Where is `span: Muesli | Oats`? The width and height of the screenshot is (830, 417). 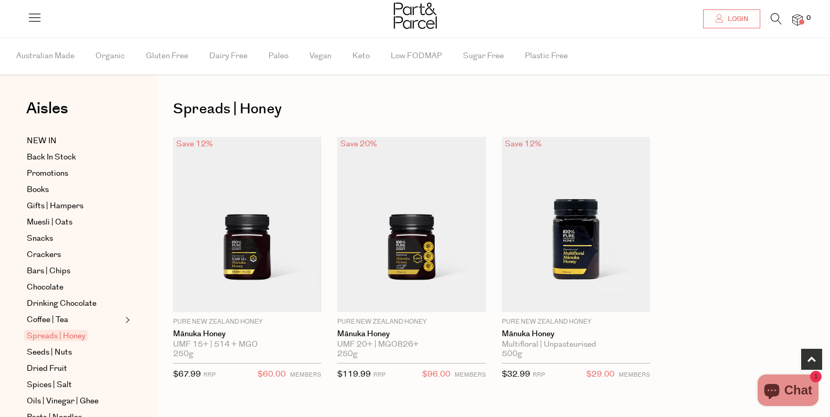 span: Muesli | Oats is located at coordinates (49, 222).